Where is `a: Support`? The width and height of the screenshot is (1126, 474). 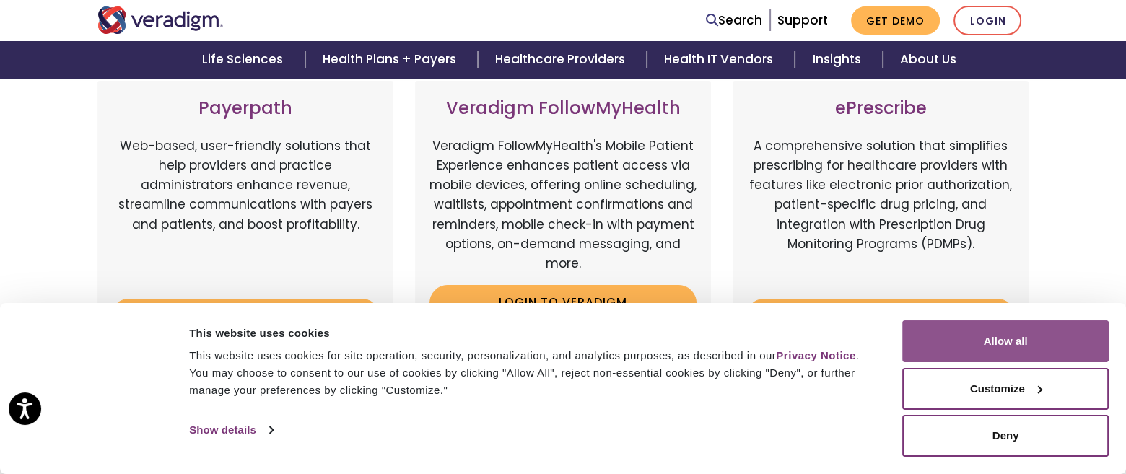 a: Support is located at coordinates (803, 20).